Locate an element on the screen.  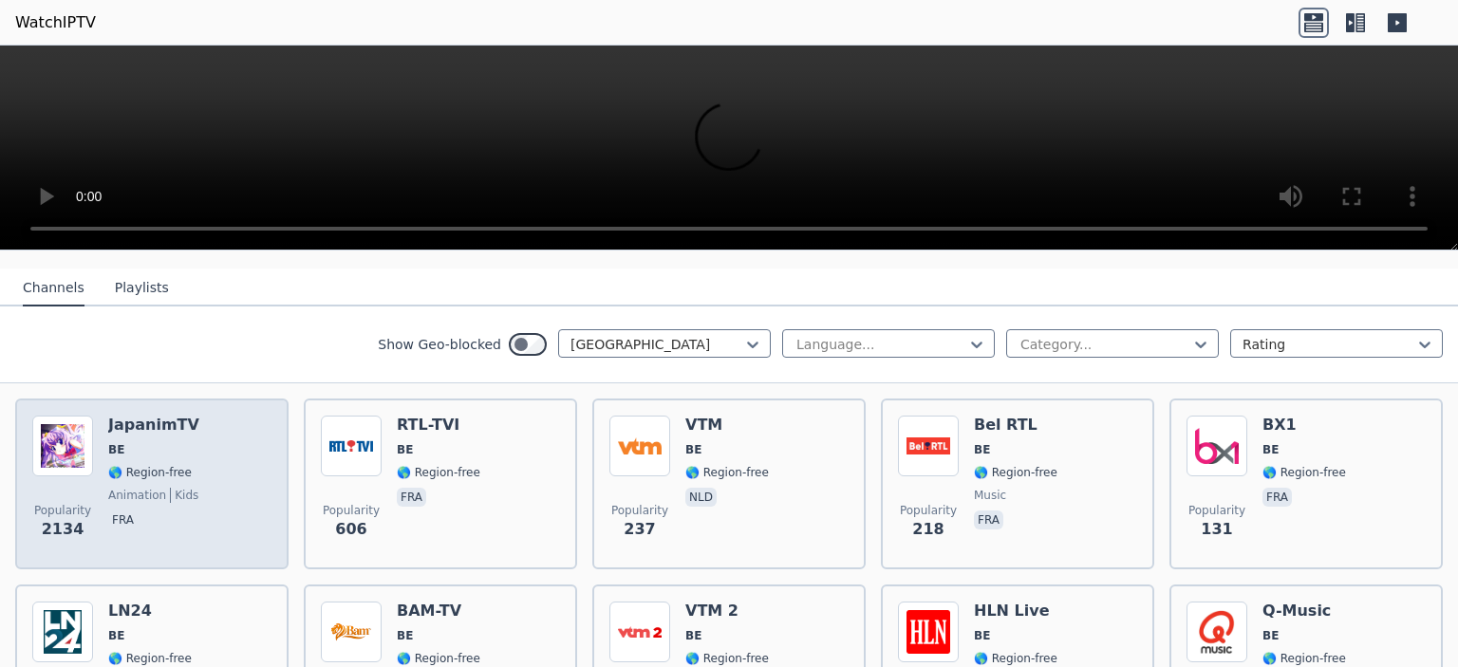
span: kids is located at coordinates (184, 495).